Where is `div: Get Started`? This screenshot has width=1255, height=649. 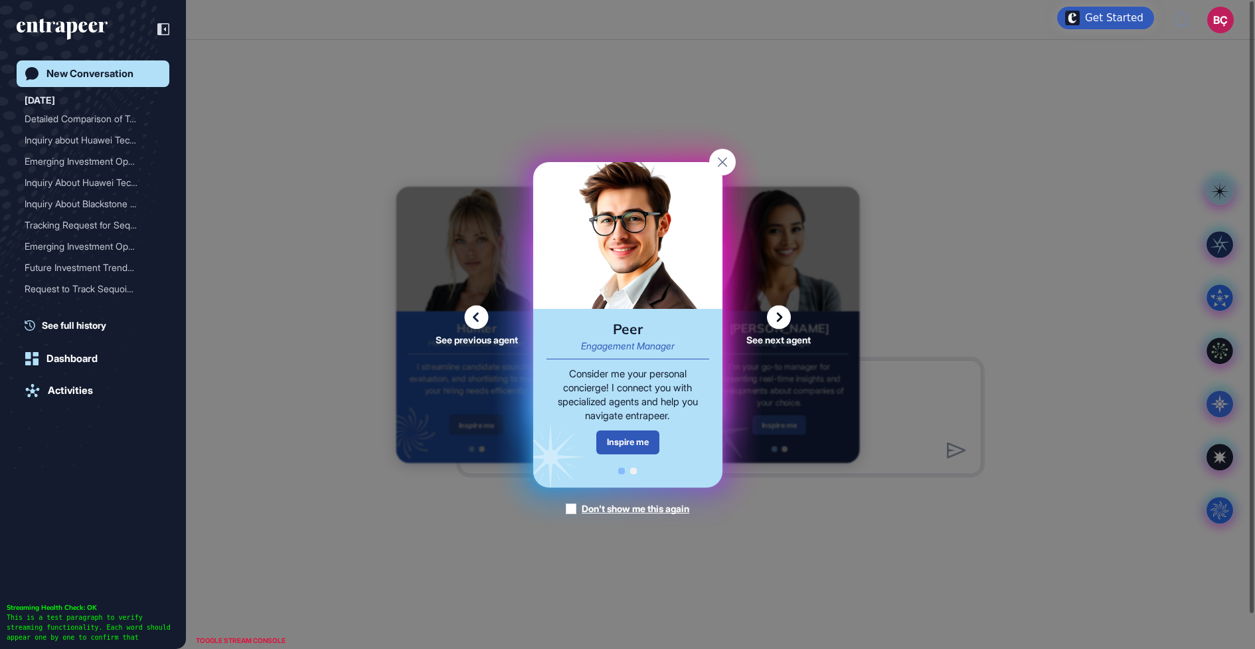 div: Get Started is located at coordinates (1115, 18).